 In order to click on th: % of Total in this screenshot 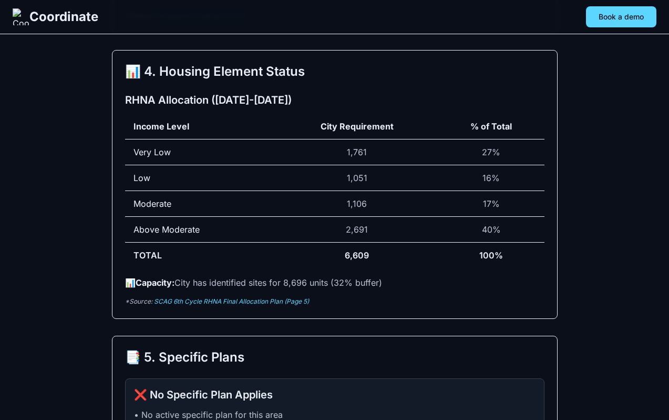, I will do `click(491, 126)`.